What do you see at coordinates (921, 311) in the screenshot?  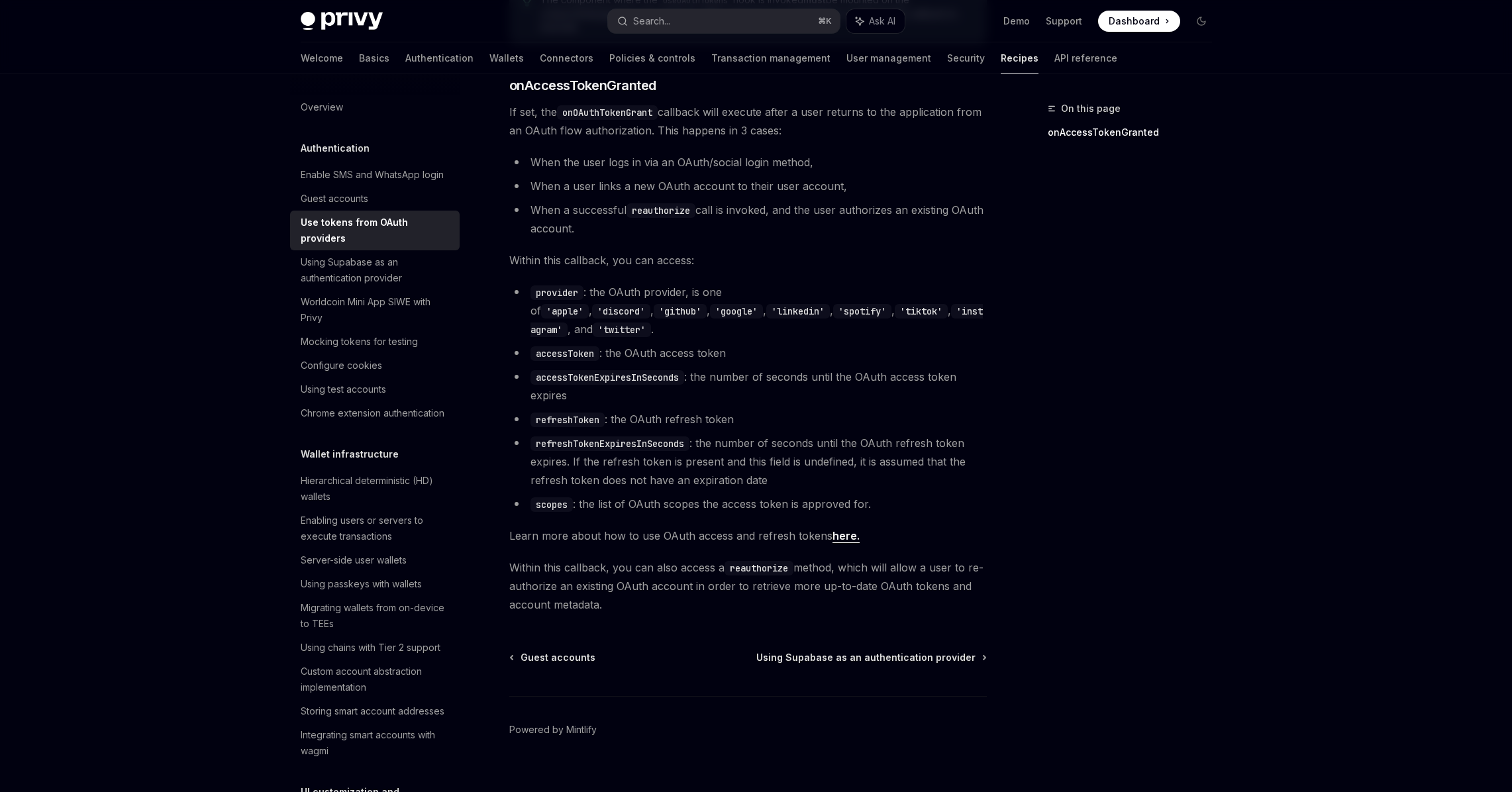 I see `code: 'tiktok'` at bounding box center [921, 311].